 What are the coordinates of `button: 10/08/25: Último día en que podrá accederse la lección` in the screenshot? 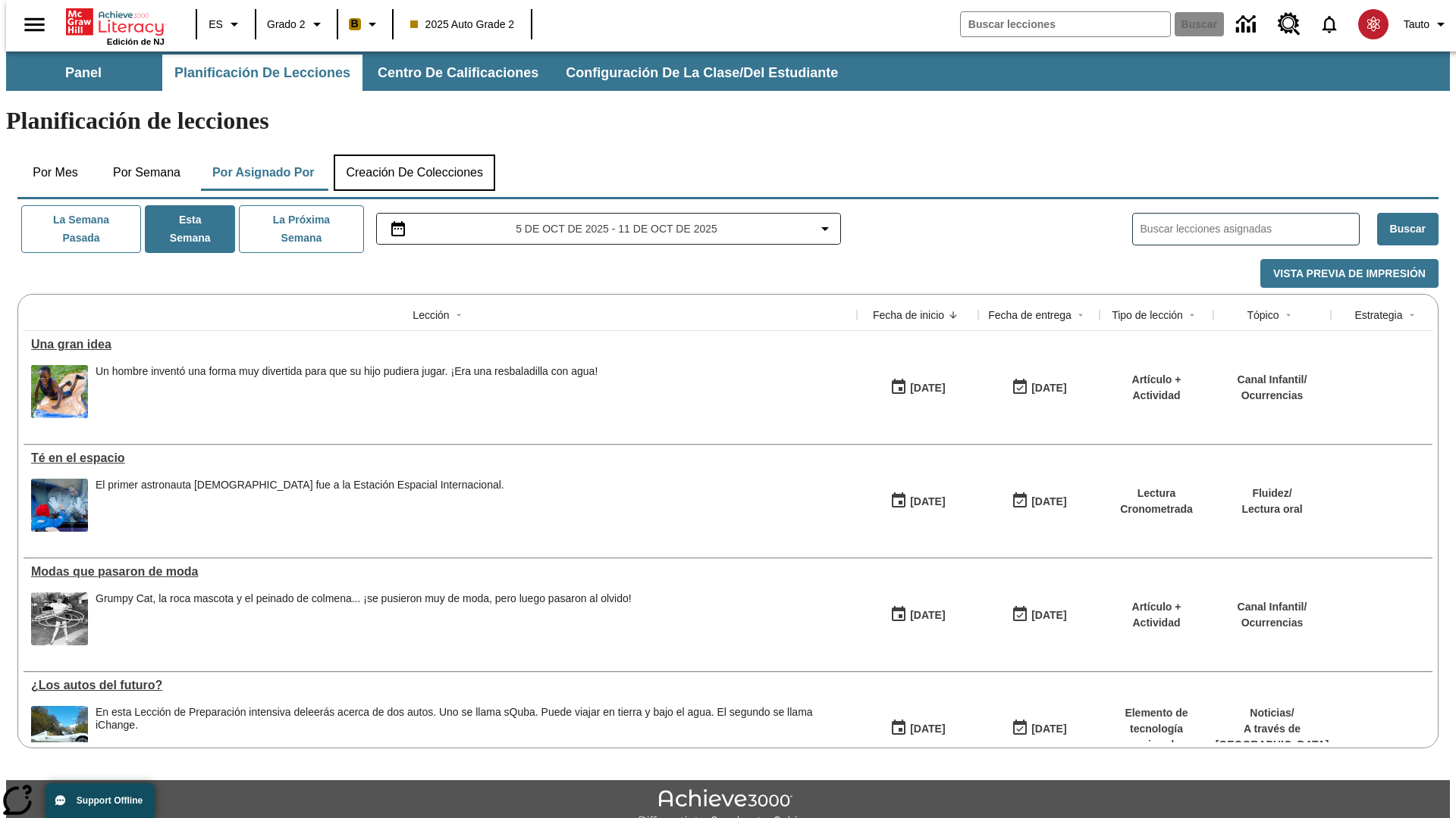 It's located at (1039, 388).